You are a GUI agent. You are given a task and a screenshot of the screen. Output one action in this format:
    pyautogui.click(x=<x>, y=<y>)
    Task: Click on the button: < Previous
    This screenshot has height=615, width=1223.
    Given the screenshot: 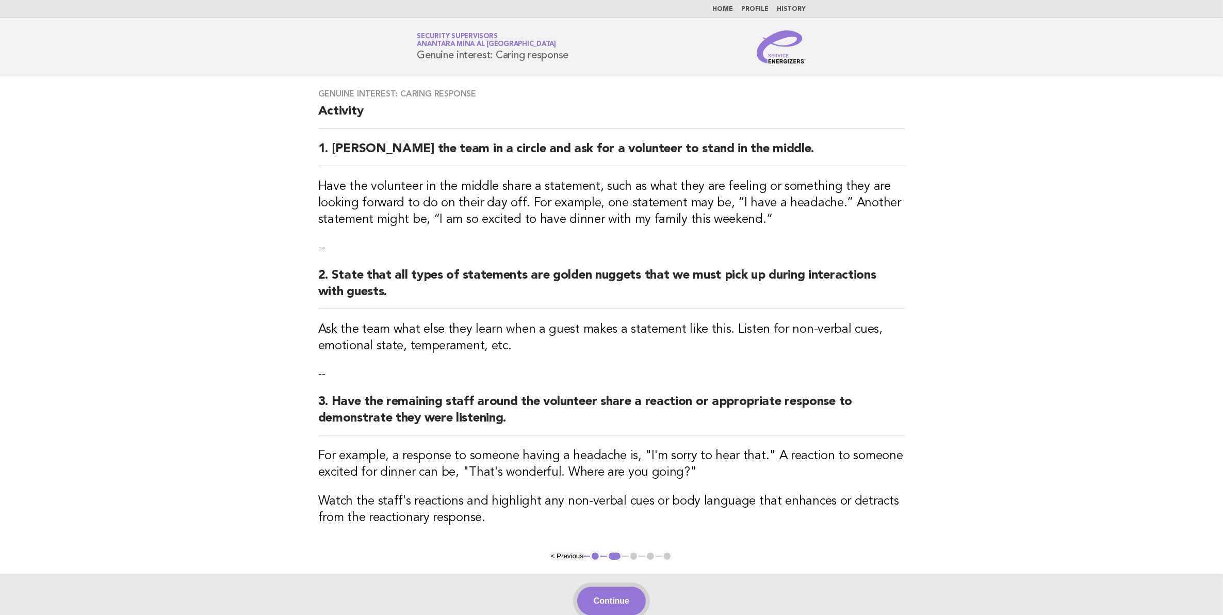 What is the action you would take?
    pyautogui.click(x=567, y=555)
    